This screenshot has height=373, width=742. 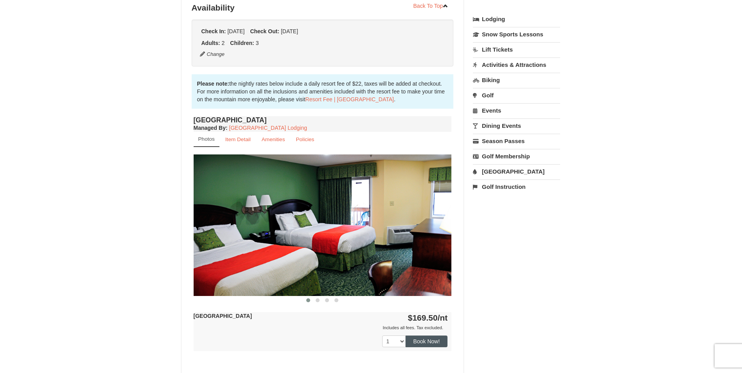 What do you see at coordinates (305, 139) in the screenshot?
I see `small: Policies` at bounding box center [305, 139].